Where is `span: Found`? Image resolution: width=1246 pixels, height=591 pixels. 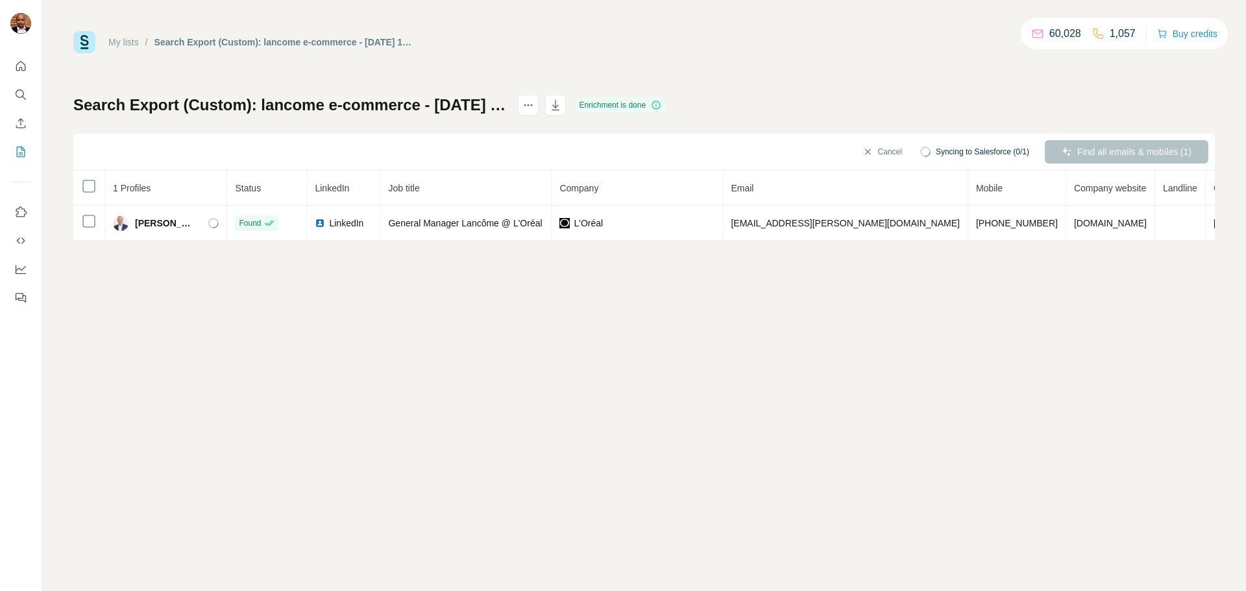 span: Found is located at coordinates (250, 223).